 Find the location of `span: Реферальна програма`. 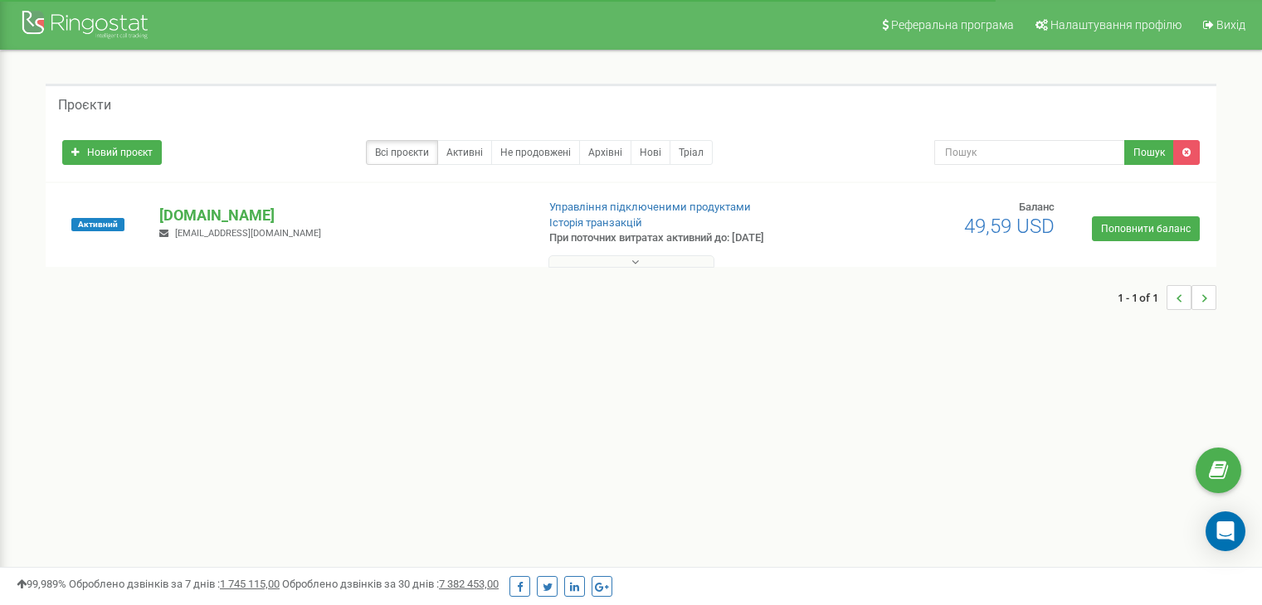

span: Реферальна програма is located at coordinates (952, 25).